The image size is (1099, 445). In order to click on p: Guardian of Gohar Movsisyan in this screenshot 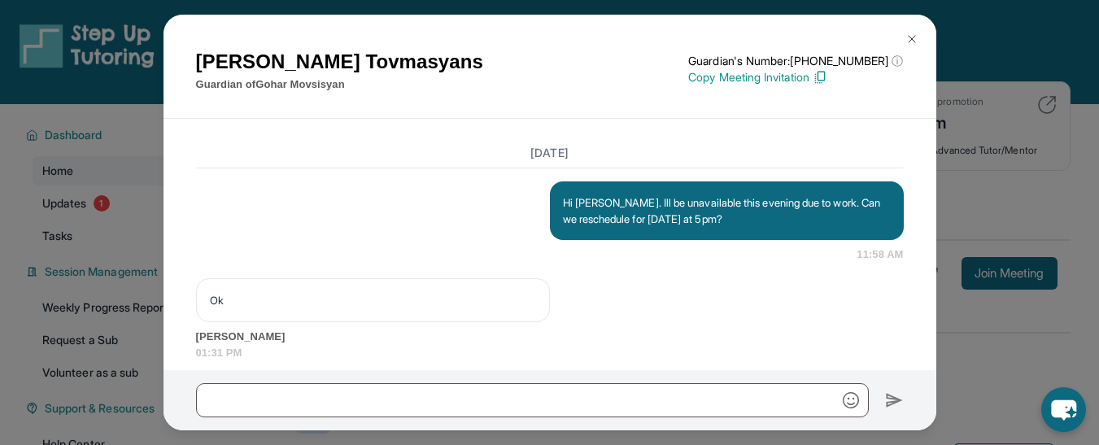, I will do `click(339, 85)`.